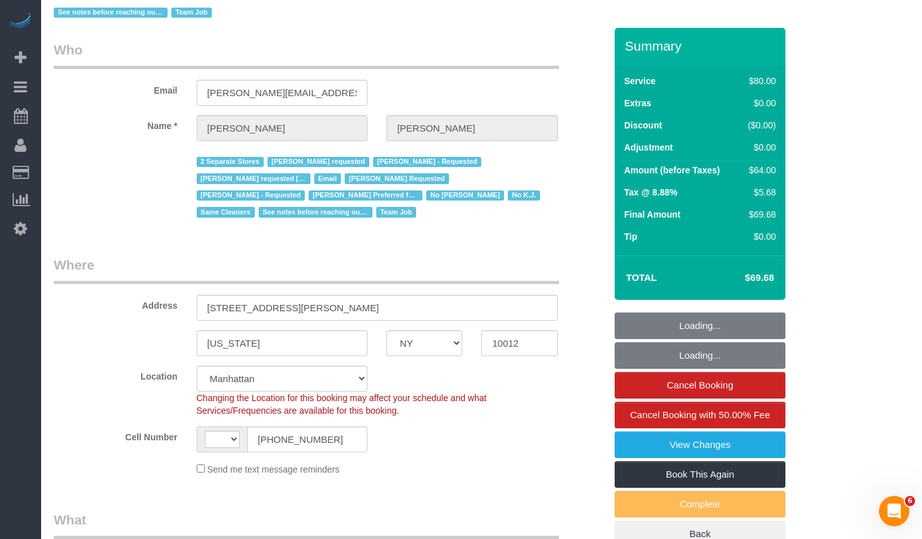 Image resolution: width=922 pixels, height=539 pixels. Describe the element at coordinates (306, 524) in the screenshot. I see `legend: What` at that location.